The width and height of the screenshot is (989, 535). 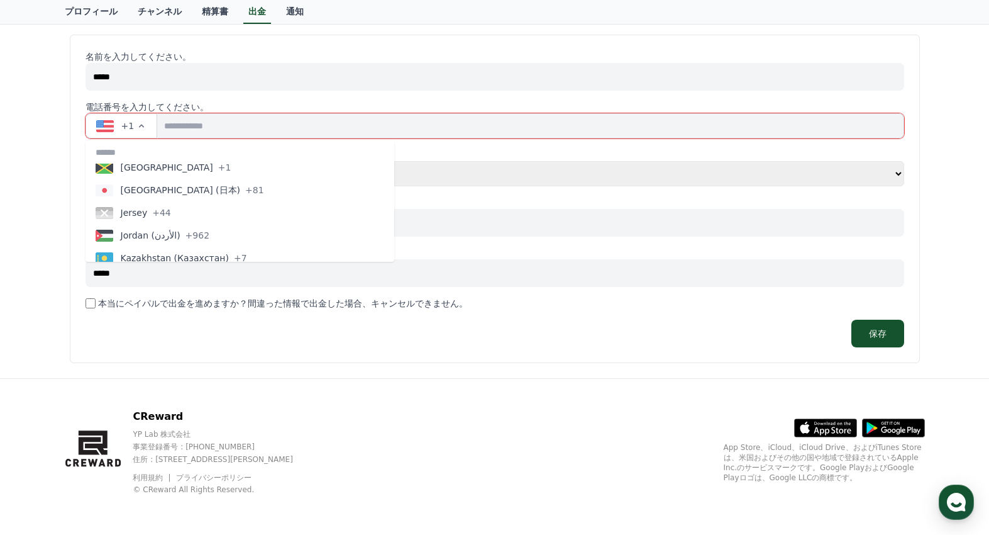 What do you see at coordinates (162, 213) in the screenshot?
I see `span: +44` at bounding box center [162, 213].